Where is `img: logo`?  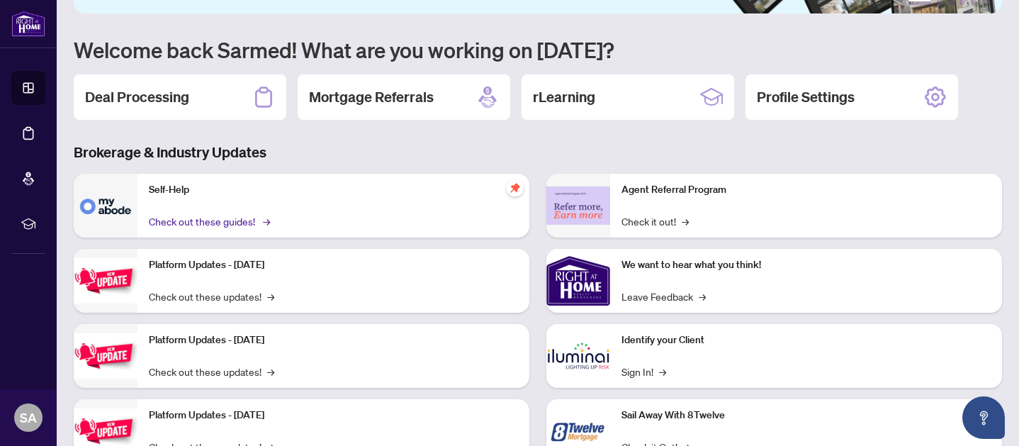
img: logo is located at coordinates (28, 23).